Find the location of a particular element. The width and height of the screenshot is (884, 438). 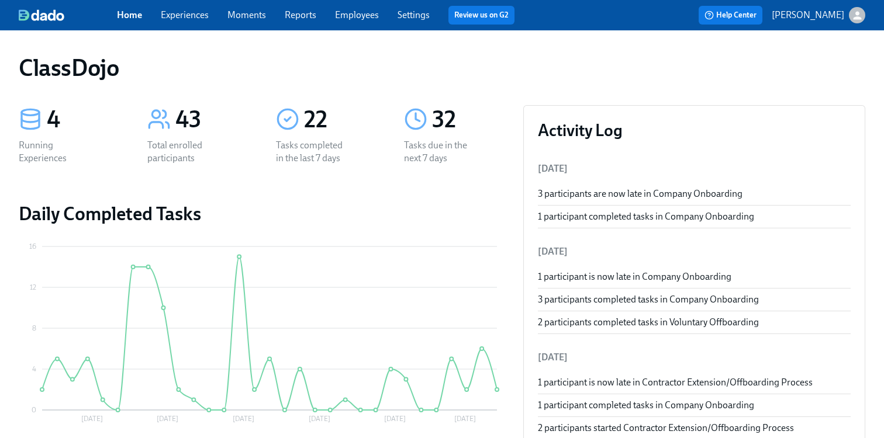

div: 3 participants are now late in Company Onboarding is located at coordinates (694, 194).